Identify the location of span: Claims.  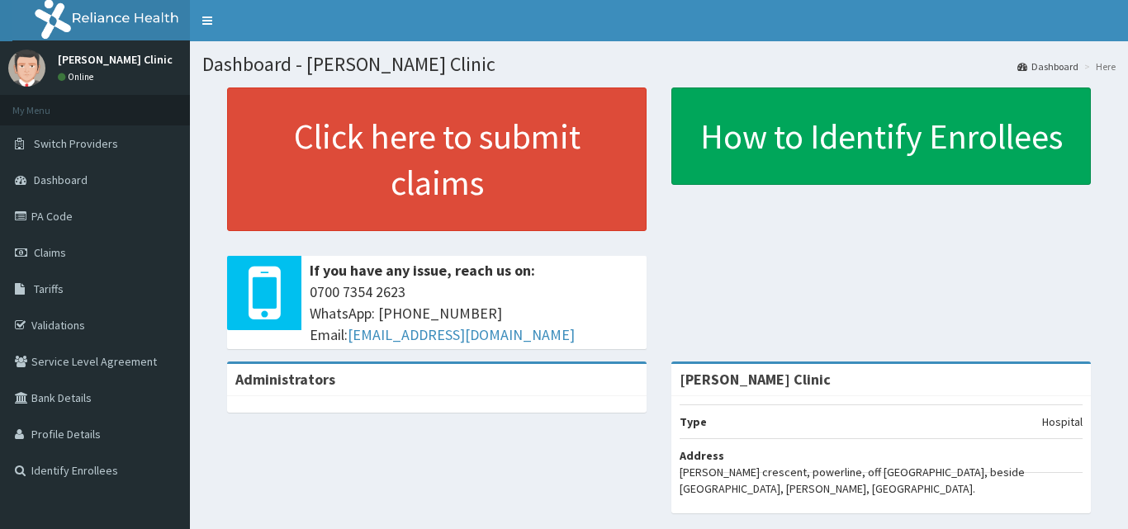
(50, 253).